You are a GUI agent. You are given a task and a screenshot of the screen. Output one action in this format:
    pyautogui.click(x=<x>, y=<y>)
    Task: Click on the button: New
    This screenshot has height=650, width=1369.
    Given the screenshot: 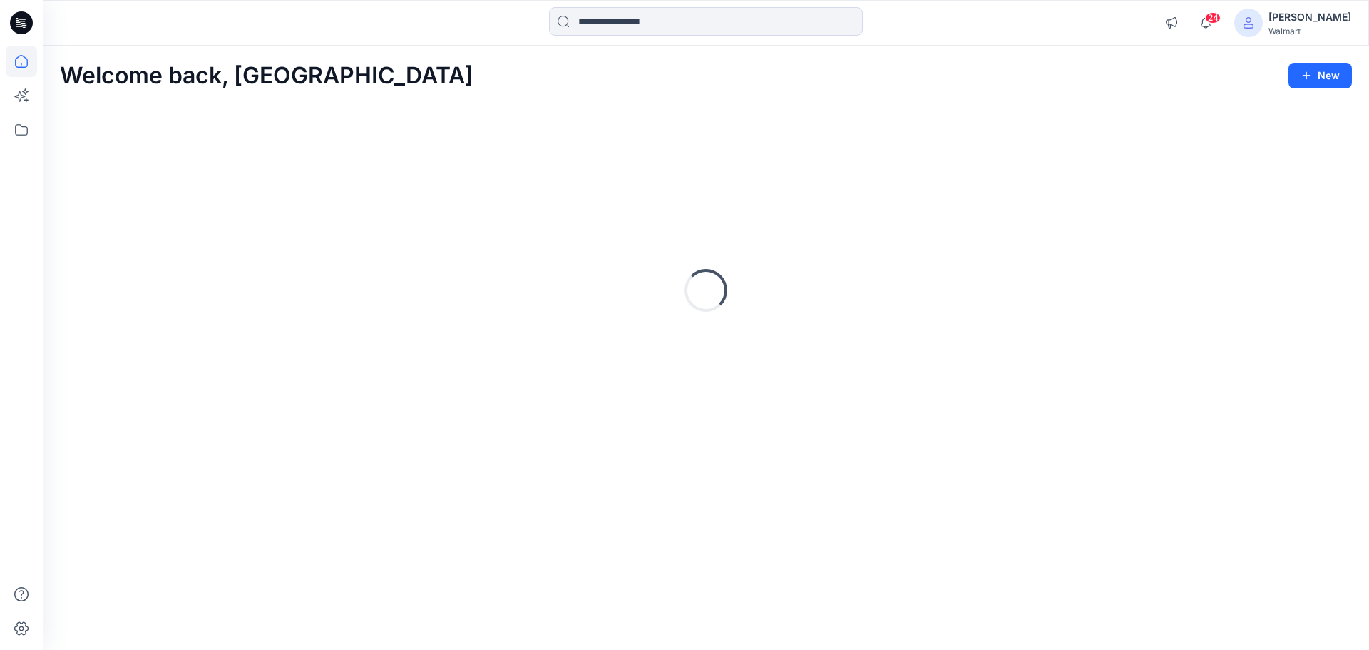 What is the action you would take?
    pyautogui.click(x=1320, y=76)
    